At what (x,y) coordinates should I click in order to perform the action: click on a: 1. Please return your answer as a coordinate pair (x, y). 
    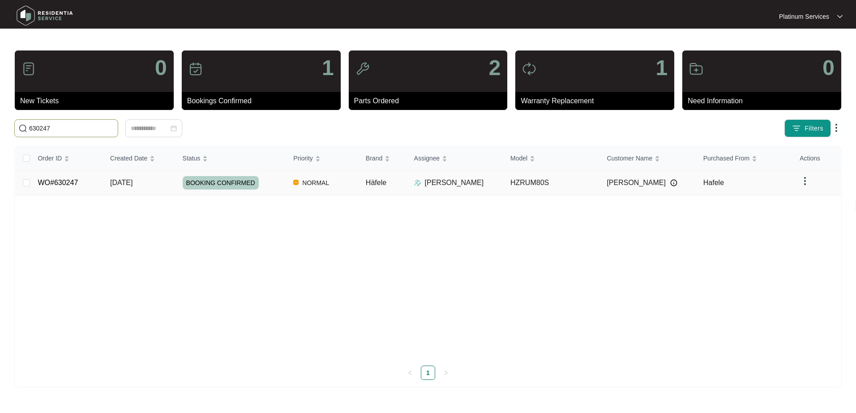
    Looking at the image, I should click on (428, 373).